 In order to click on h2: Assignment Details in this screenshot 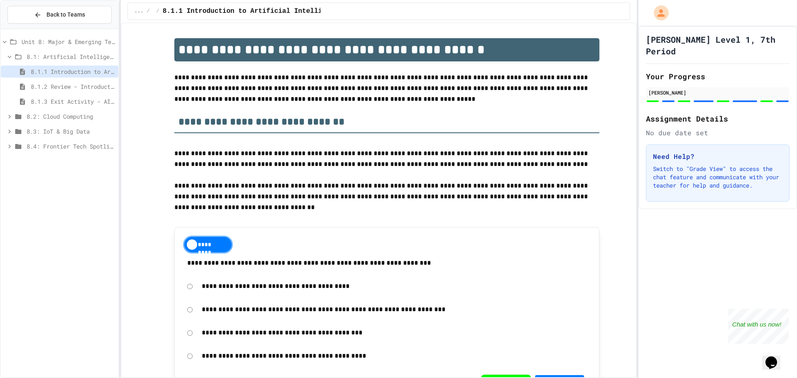, I will do `click(718, 119)`.